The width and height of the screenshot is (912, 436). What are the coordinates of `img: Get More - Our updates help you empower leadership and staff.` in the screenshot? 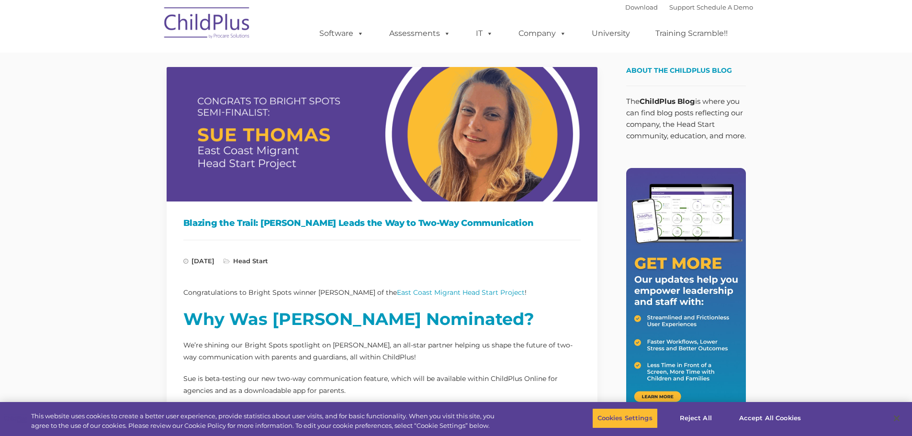 It's located at (686, 291).